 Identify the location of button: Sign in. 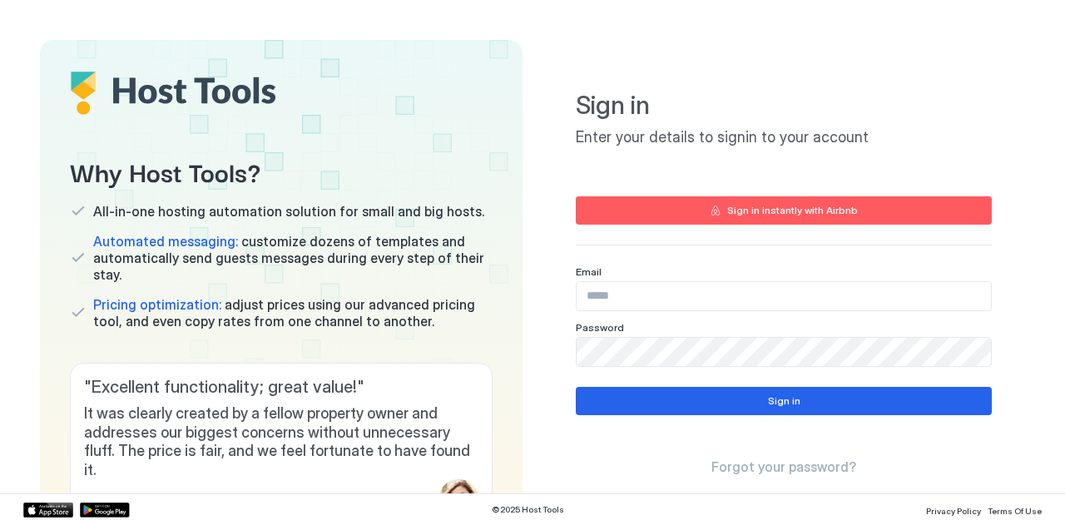
(784, 401).